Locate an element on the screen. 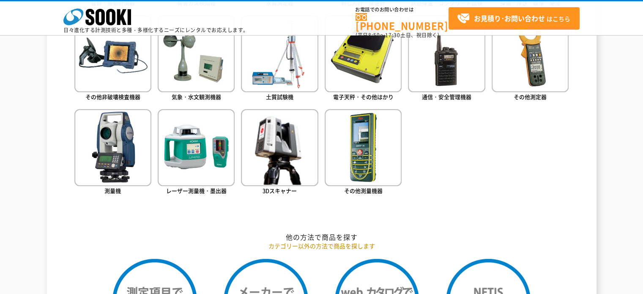 This screenshot has height=294, width=643. img: 電子天秤・その他はかり is located at coordinates (363, 54).